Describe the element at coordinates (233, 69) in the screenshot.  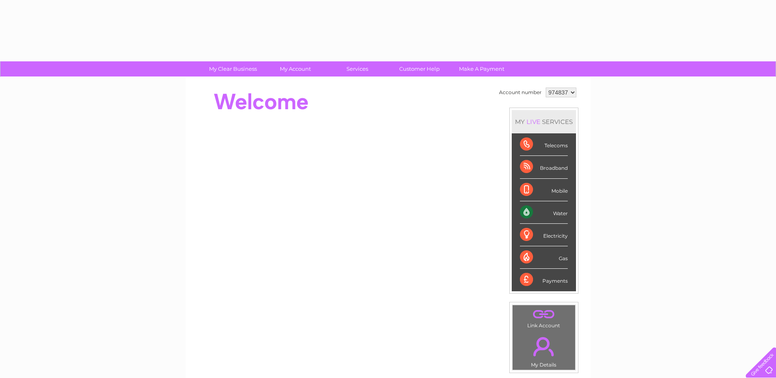
I see `a: My Clear Business` at that location.